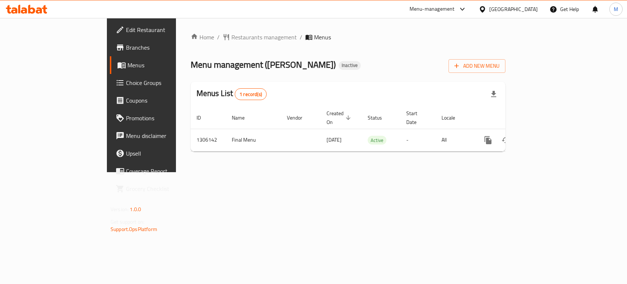  Describe the element at coordinates (203, 118) in the screenshot. I see `span: ID` at that location.